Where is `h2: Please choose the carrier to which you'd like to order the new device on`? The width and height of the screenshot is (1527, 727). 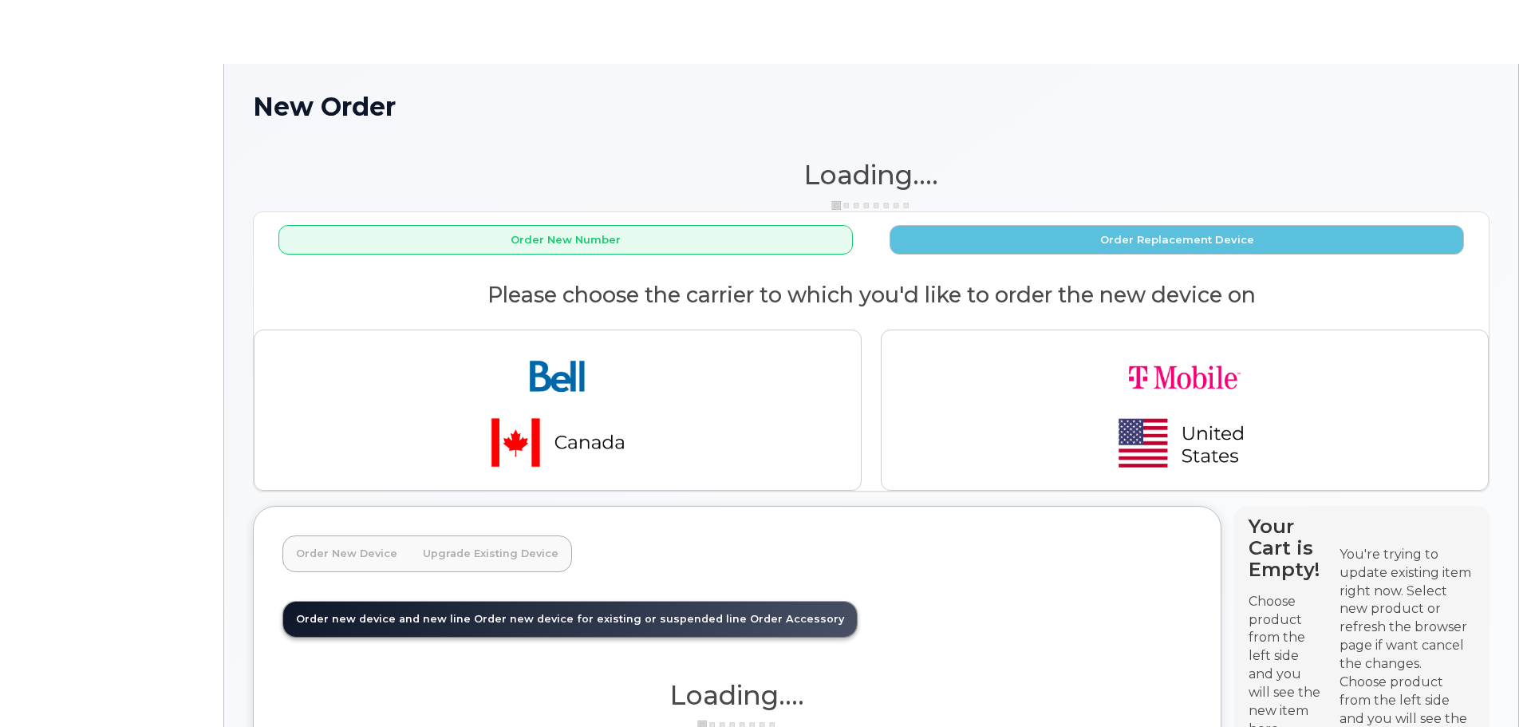
h2: Please choose the carrier to which you'd like to order the new device on is located at coordinates (871, 295).